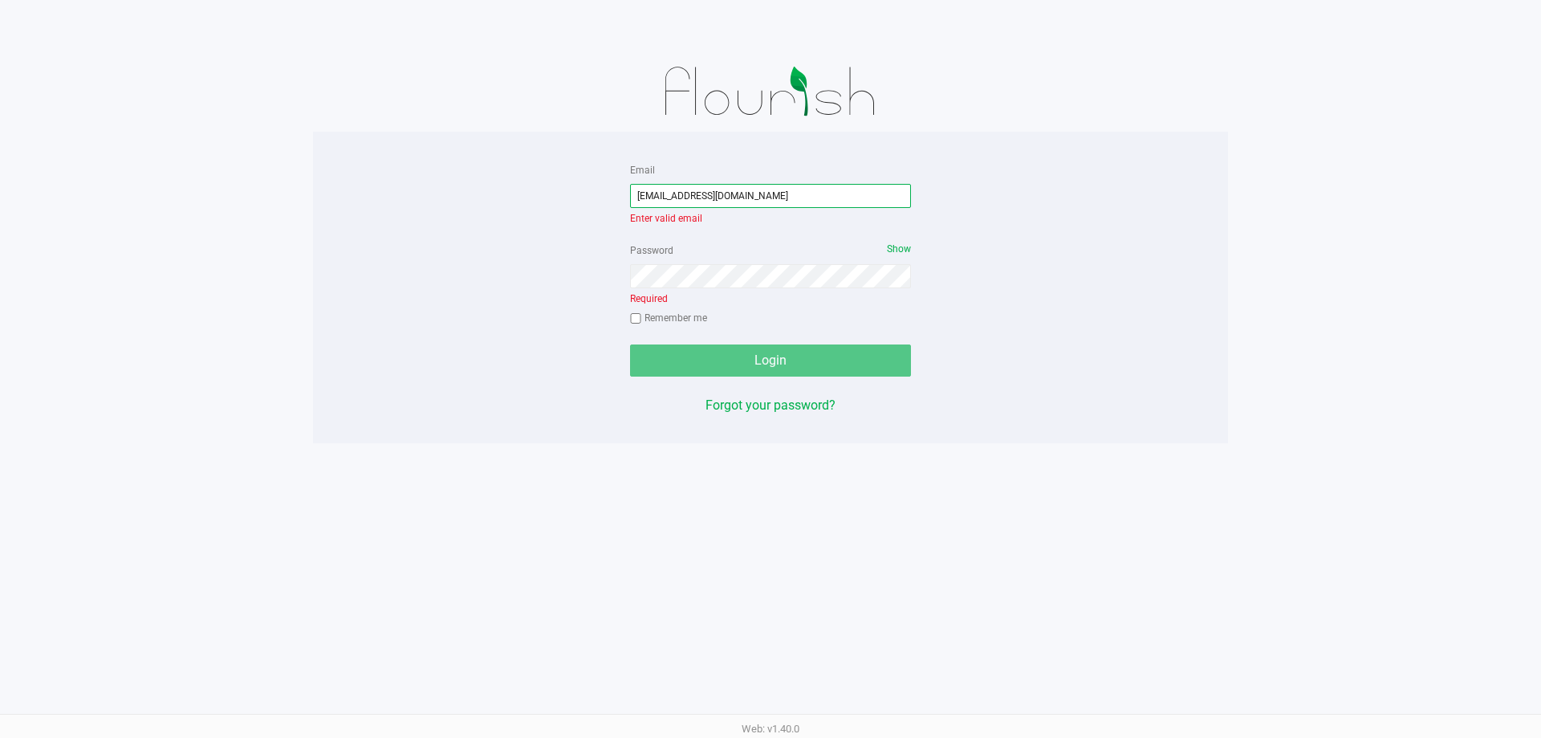 This screenshot has height=738, width=1541. Describe the element at coordinates (642, 170) in the screenshot. I see `label: Email` at that location.